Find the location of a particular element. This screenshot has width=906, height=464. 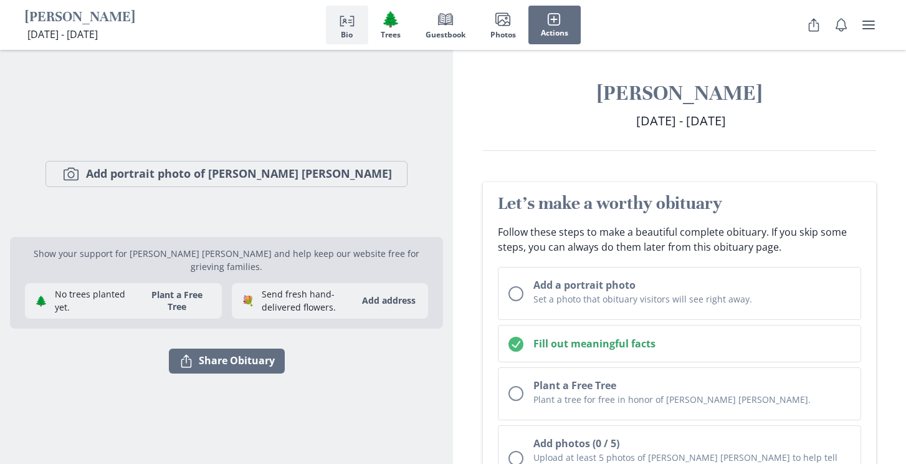

button: Photos is located at coordinates (503, 25).